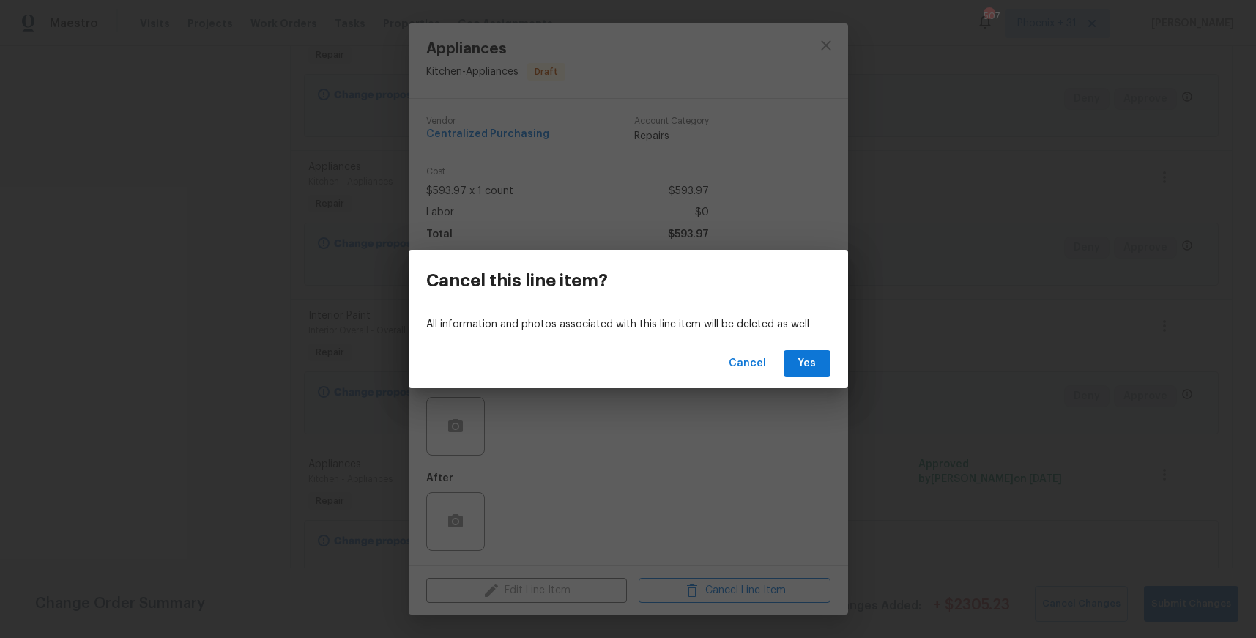  I want to click on span: Cancel, so click(747, 363).